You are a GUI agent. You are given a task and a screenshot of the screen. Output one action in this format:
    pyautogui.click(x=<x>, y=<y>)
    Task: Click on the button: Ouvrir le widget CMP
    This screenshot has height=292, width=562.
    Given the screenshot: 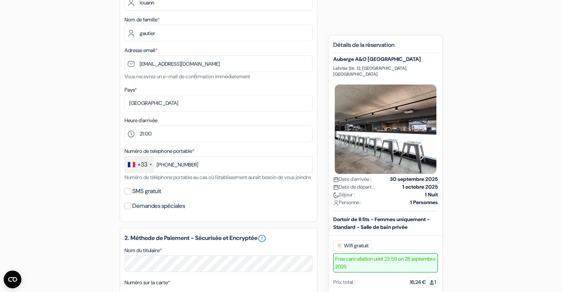 What is the action you would take?
    pyautogui.click(x=13, y=280)
    